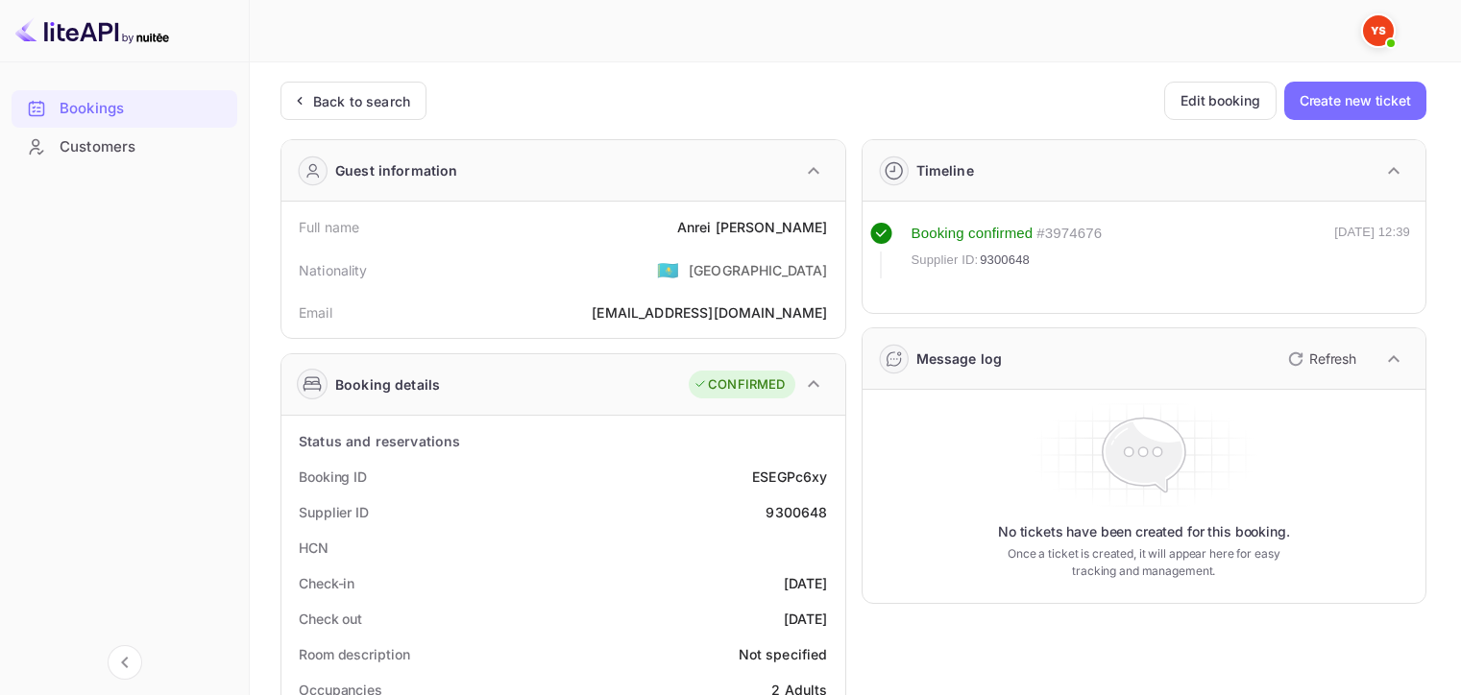 The width and height of the screenshot is (1461, 695). Describe the element at coordinates (945, 170) in the screenshot. I see `div: Timeline` at that location.